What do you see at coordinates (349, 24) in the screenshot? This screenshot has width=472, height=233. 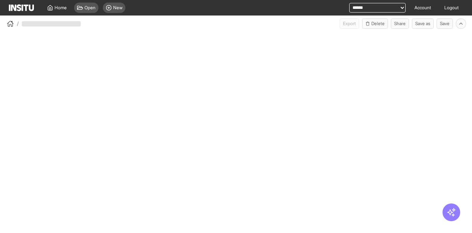 I see `button: Export` at bounding box center [349, 24].